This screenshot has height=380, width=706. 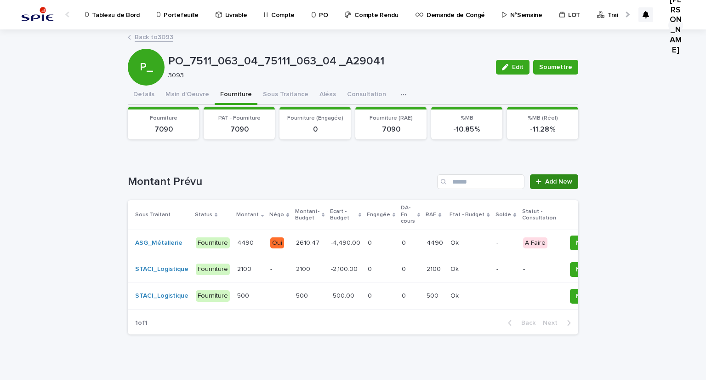 I want to click on a: Back to3093, so click(x=154, y=36).